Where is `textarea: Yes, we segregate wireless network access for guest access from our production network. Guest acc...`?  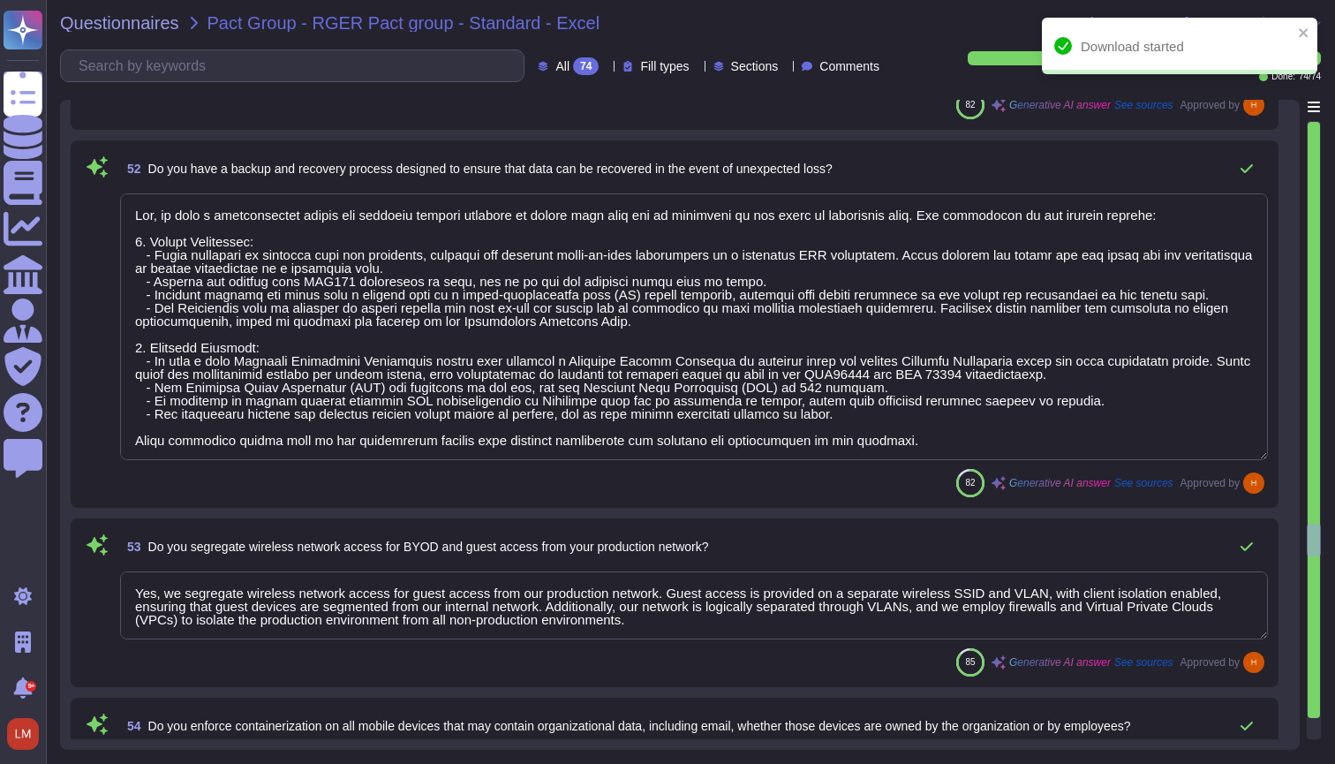 textarea: Yes, we segregate wireless network access for guest access from our production network. Guest acc... is located at coordinates (694, 605).